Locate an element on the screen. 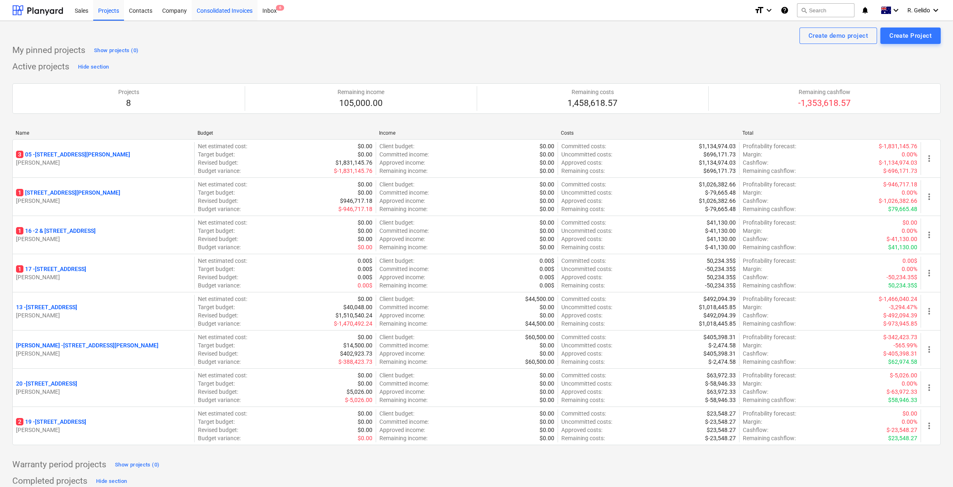 This screenshot has height=487, width=953. p: $1,026,382.66 is located at coordinates (717, 201).